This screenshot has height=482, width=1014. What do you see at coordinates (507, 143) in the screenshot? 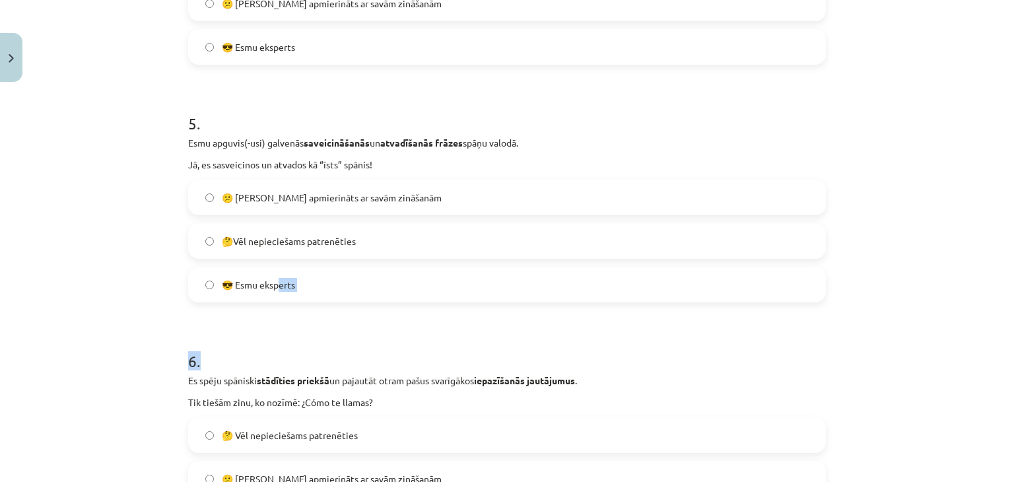
I see `p: Esmu apguvis(-usi) galvenās un spāņu valodā.` at bounding box center [507, 143].